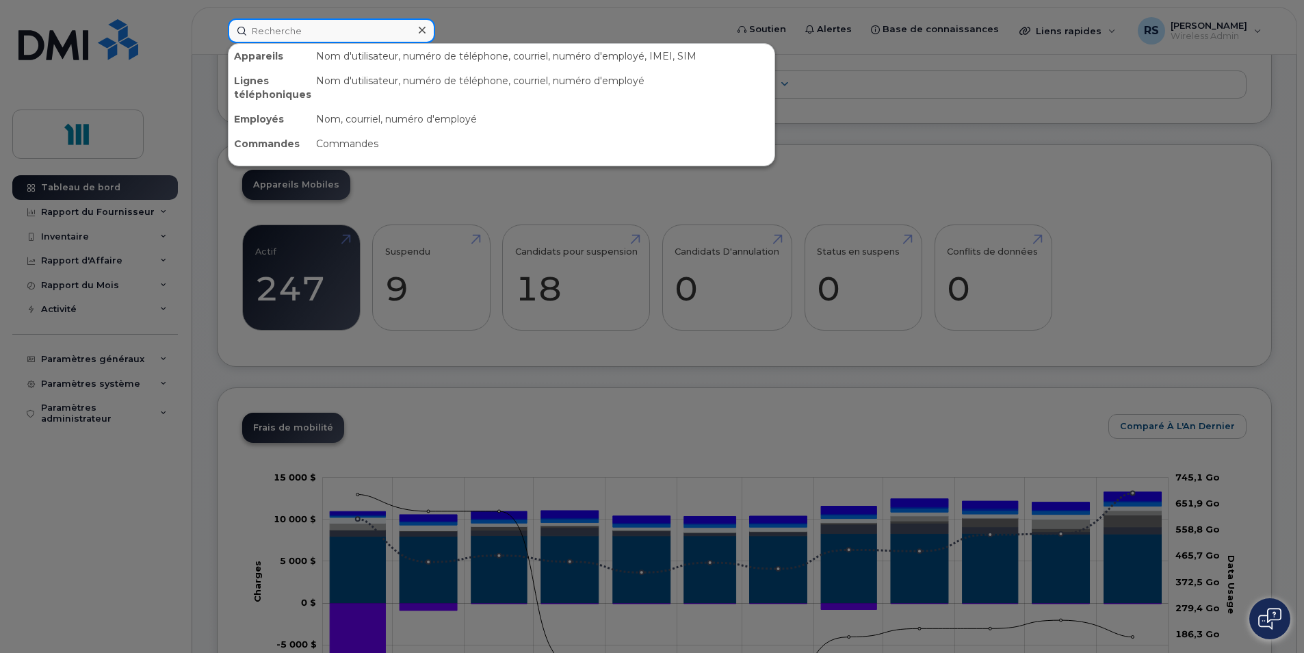 The width and height of the screenshot is (1304, 653). What do you see at coordinates (543, 56) in the screenshot?
I see `div: Nom d'utilisateur, numéro de téléphone, courriel, numéro d'employé, IMEI, SIM` at bounding box center [543, 56].